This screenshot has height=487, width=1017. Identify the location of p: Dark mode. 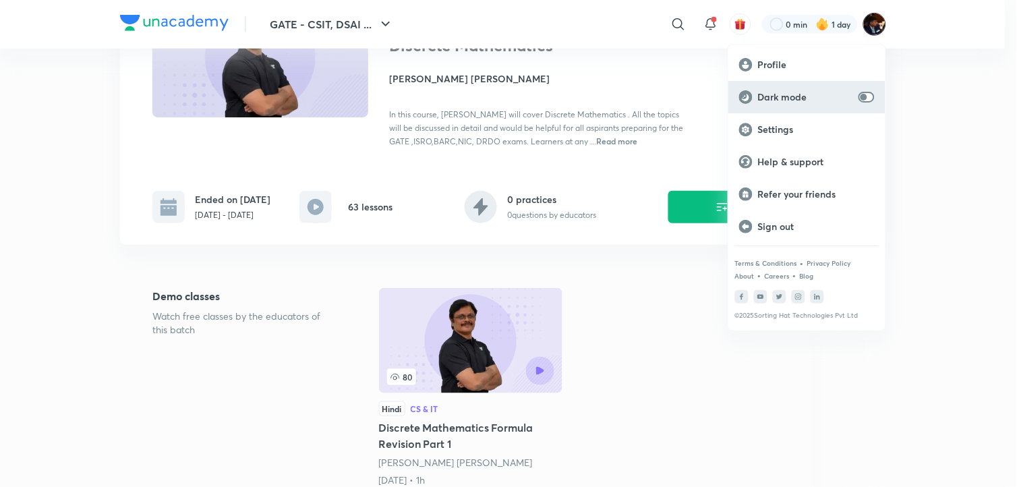
(805, 97).